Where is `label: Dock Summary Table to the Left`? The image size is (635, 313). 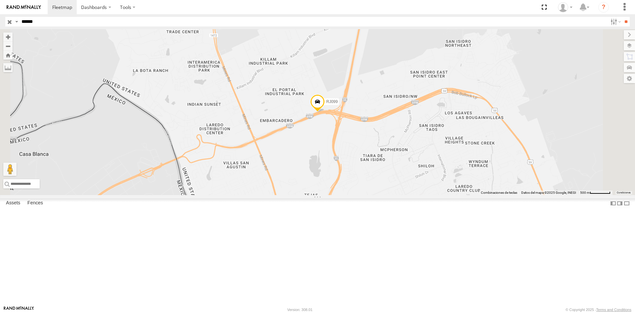
label: Dock Summary Table to the Left is located at coordinates (613, 203).